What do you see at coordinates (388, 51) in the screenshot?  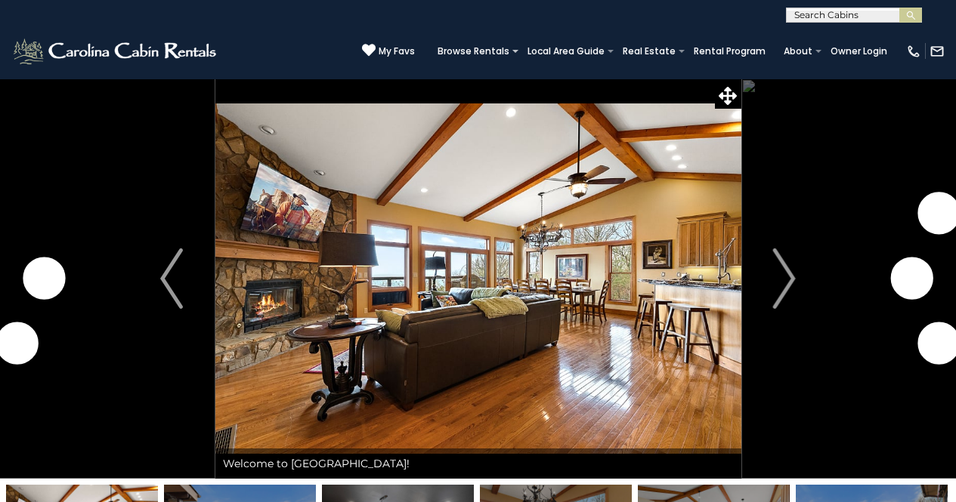 I see `a: My Favs` at bounding box center [388, 51].